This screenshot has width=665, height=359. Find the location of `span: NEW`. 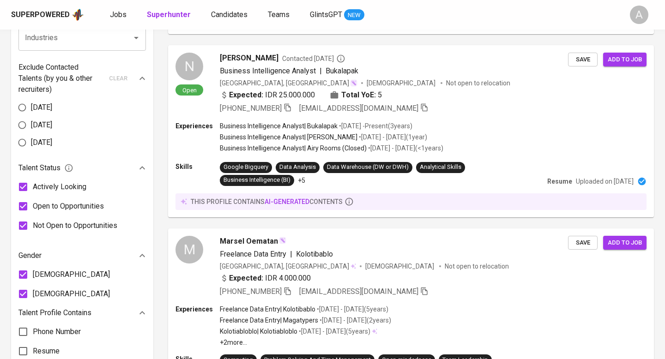

span: NEW is located at coordinates (354, 15).